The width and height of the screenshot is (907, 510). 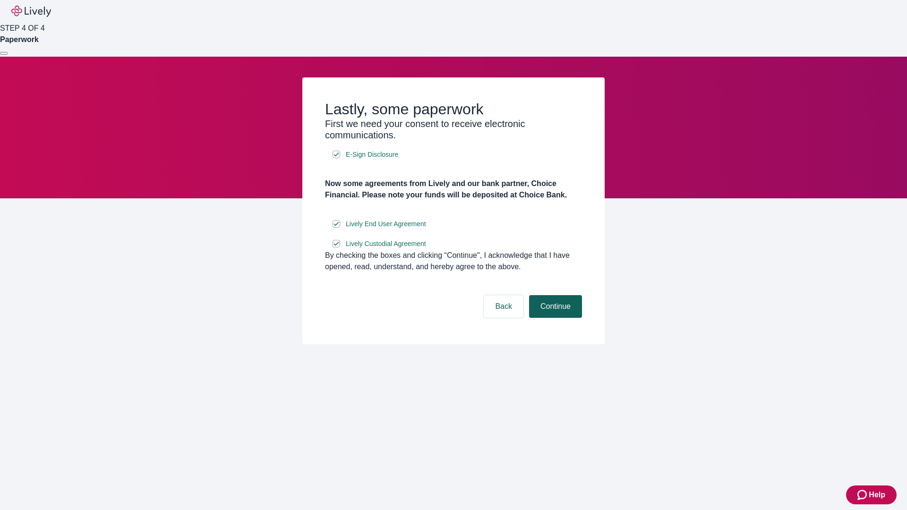 I want to click on span: Lively Custodial Agreement, so click(x=386, y=244).